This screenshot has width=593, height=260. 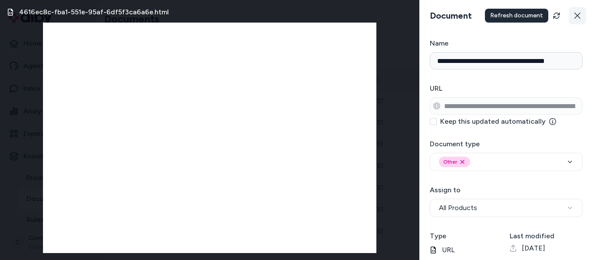 I want to click on button: Refresh, so click(x=557, y=16).